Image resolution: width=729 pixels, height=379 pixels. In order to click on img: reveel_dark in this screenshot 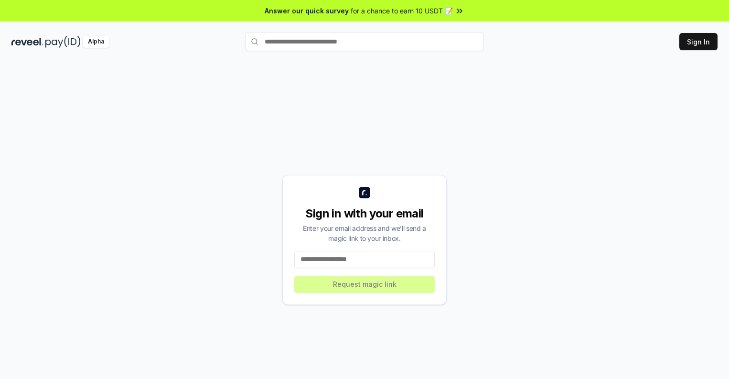, I will do `click(27, 42)`.